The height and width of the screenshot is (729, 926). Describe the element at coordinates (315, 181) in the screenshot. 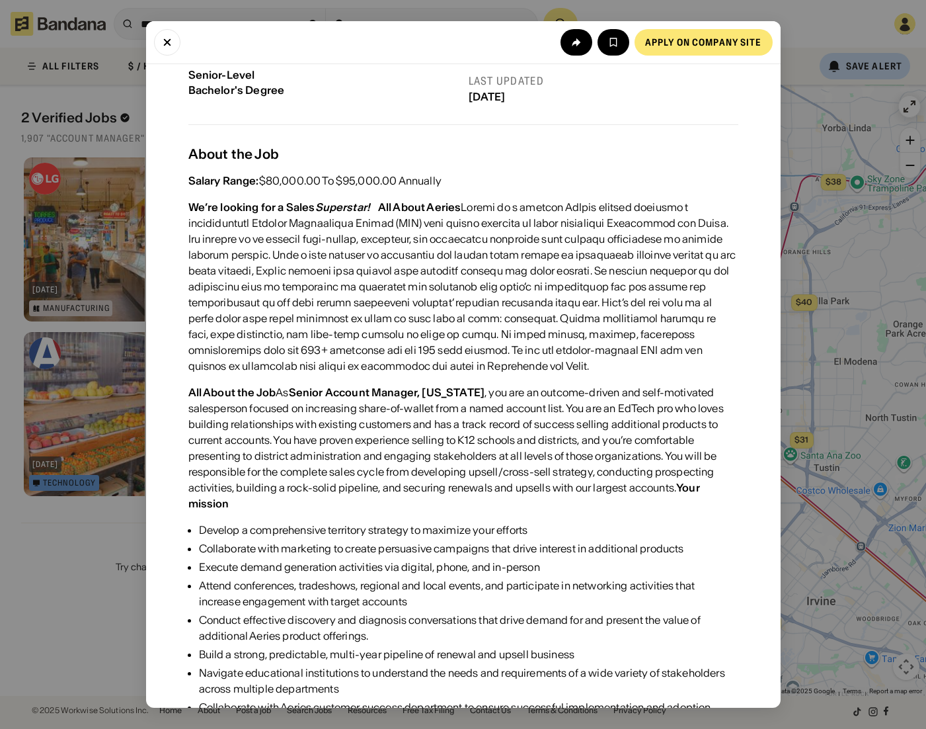

I see `div: $80,000.00 To $95,000.00 Annually` at that location.